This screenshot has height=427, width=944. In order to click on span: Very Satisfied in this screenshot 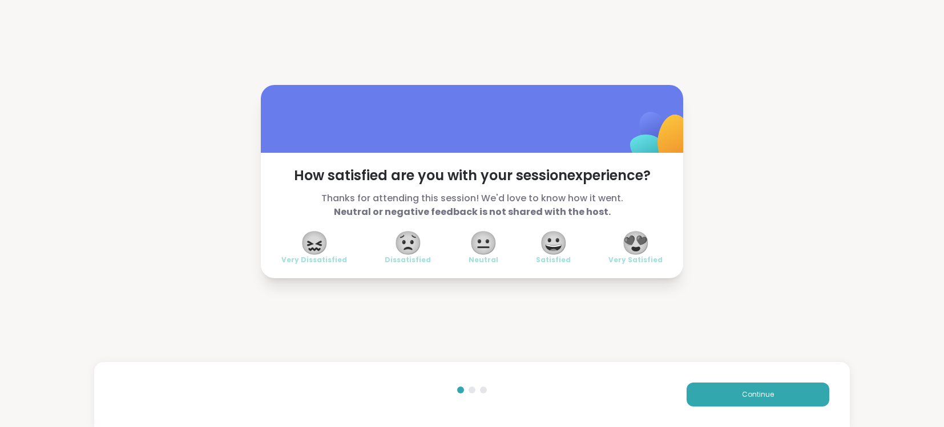, I will do `click(635, 260)`.